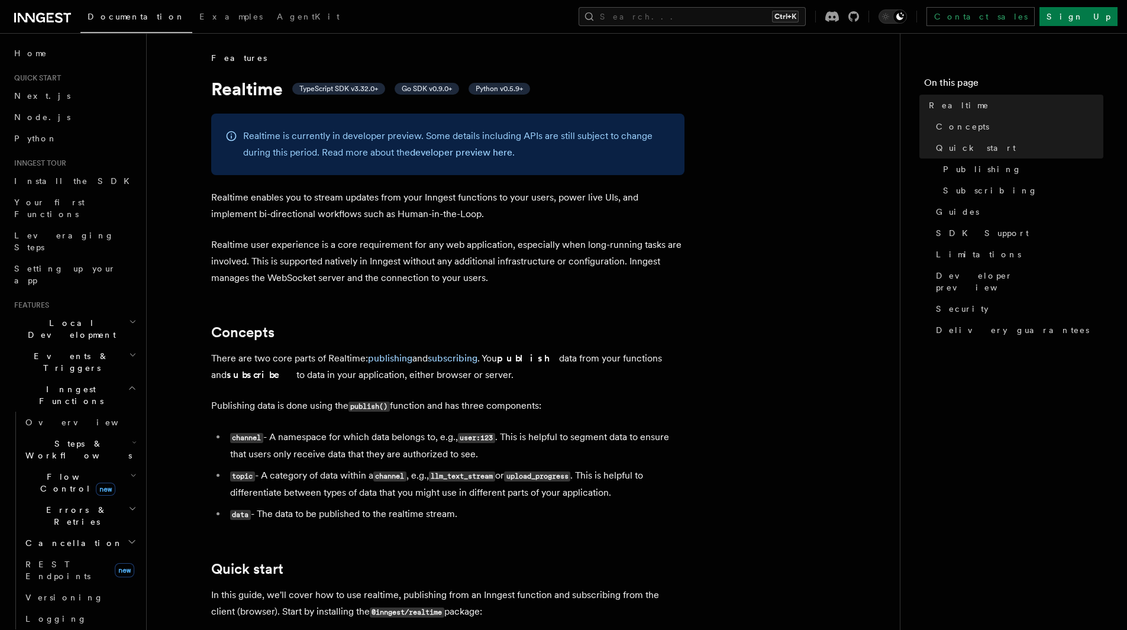 The height and width of the screenshot is (630, 1127). Describe the element at coordinates (58, 570) in the screenshot. I see `span: REST Endpoints` at that location.